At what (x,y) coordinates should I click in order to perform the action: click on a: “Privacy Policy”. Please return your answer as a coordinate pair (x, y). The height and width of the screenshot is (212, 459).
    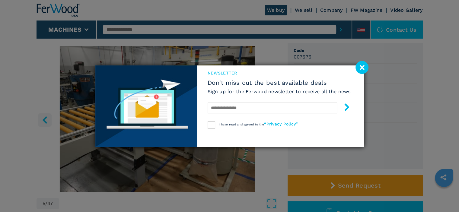
    Looking at the image, I should click on (281, 124).